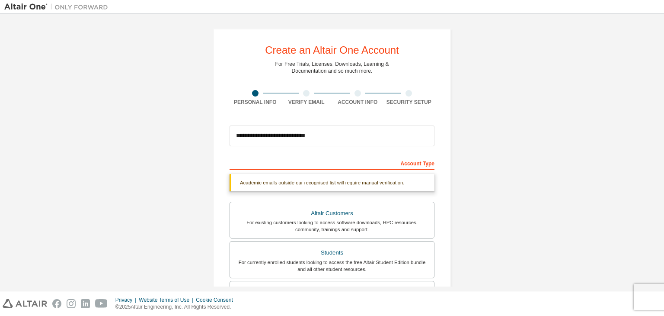 The image size is (664, 316). I want to click on img: facebook.svg, so click(57, 303).